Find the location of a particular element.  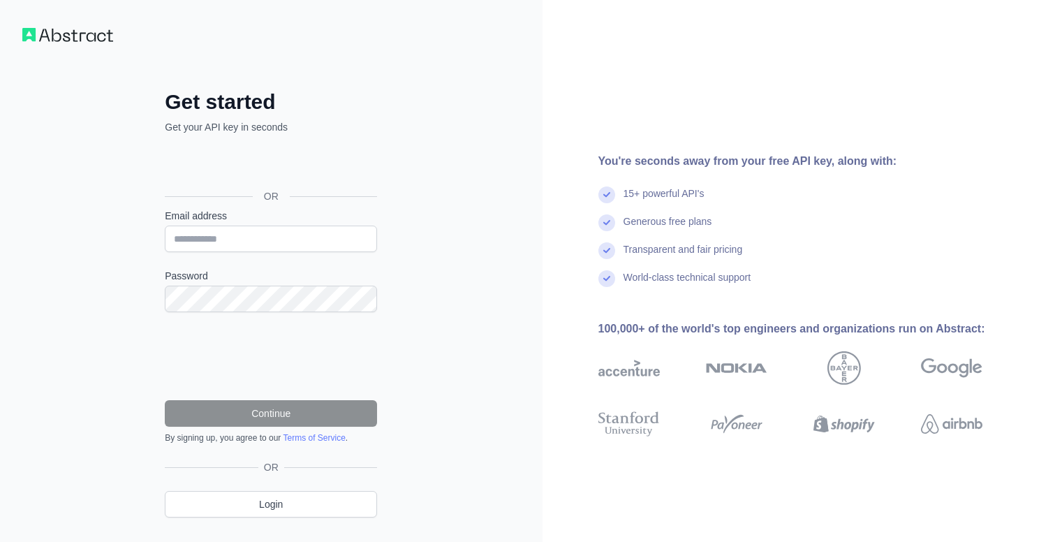

img: nokia is located at coordinates (736, 368).